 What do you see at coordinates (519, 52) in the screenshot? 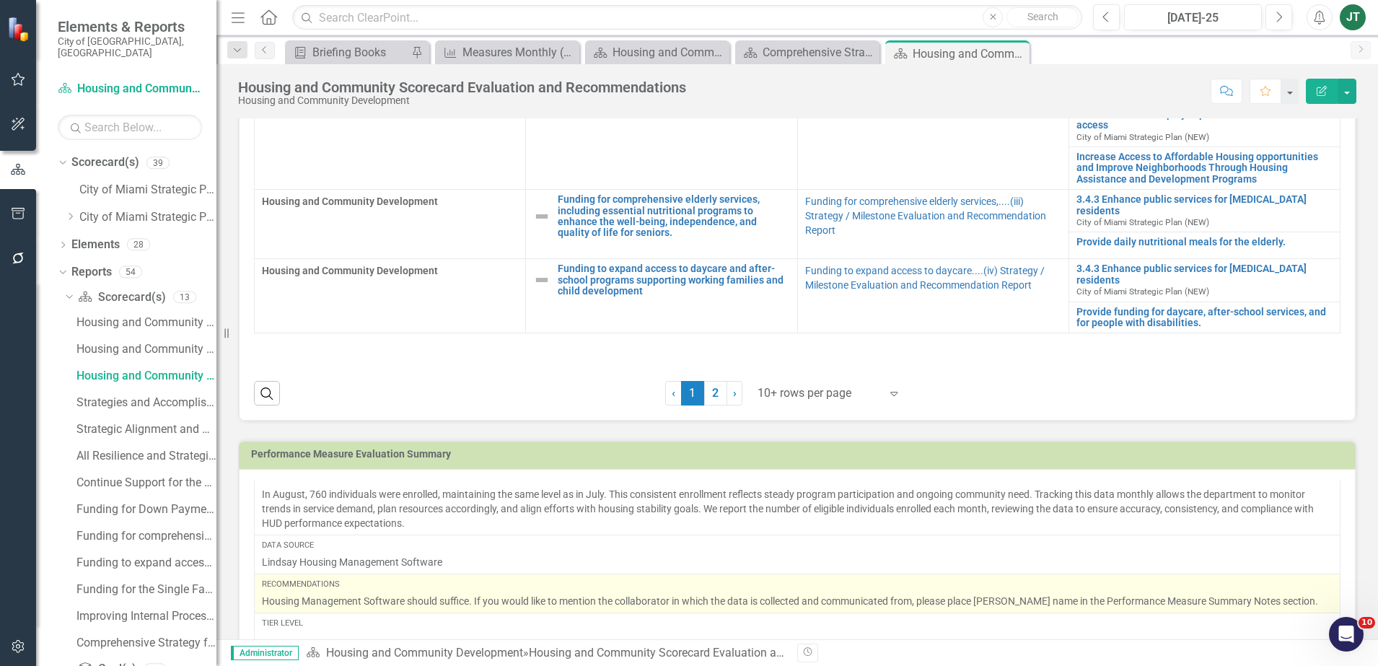
I see `div: Measures Monthly (3-Periods) Report` at bounding box center [519, 52].